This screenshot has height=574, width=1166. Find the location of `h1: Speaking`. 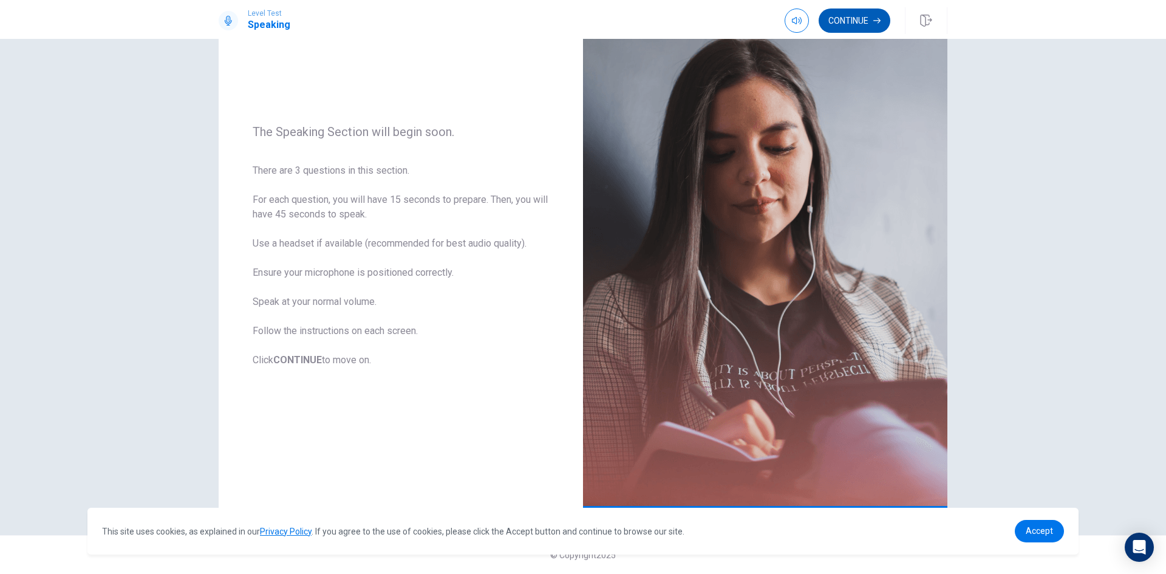

h1: Speaking is located at coordinates (269, 25).